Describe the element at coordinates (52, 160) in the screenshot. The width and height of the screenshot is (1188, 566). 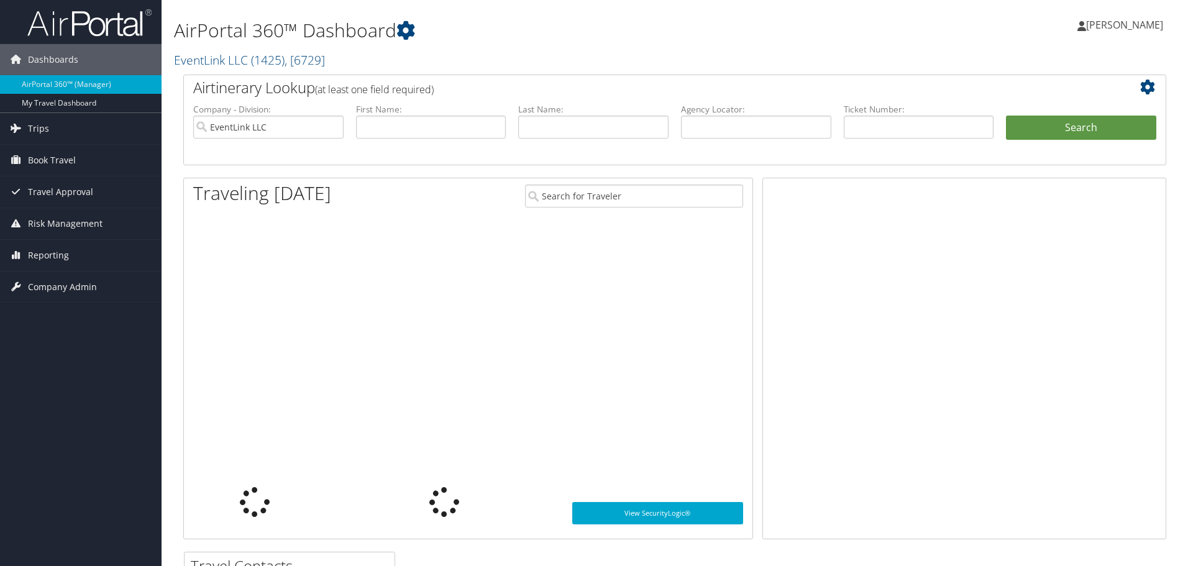
I see `span: Book Travel` at that location.